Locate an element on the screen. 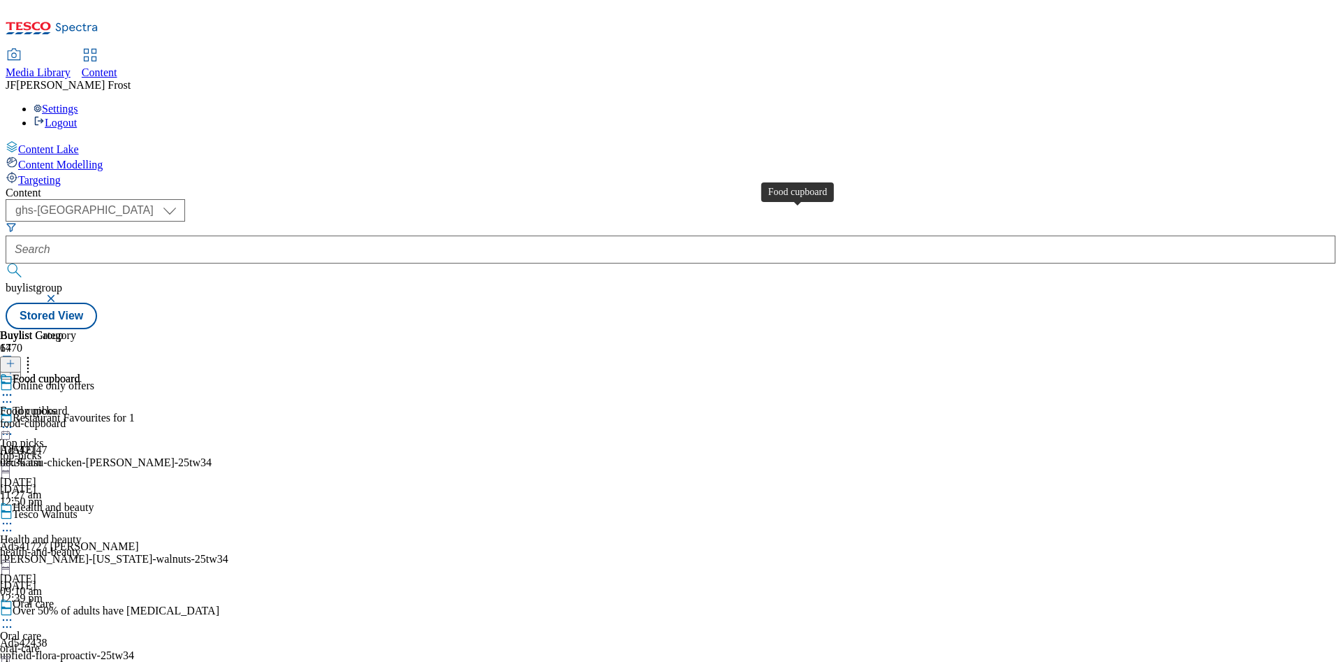 The height and width of the screenshot is (662, 1341). span: Media Library is located at coordinates (38, 72).